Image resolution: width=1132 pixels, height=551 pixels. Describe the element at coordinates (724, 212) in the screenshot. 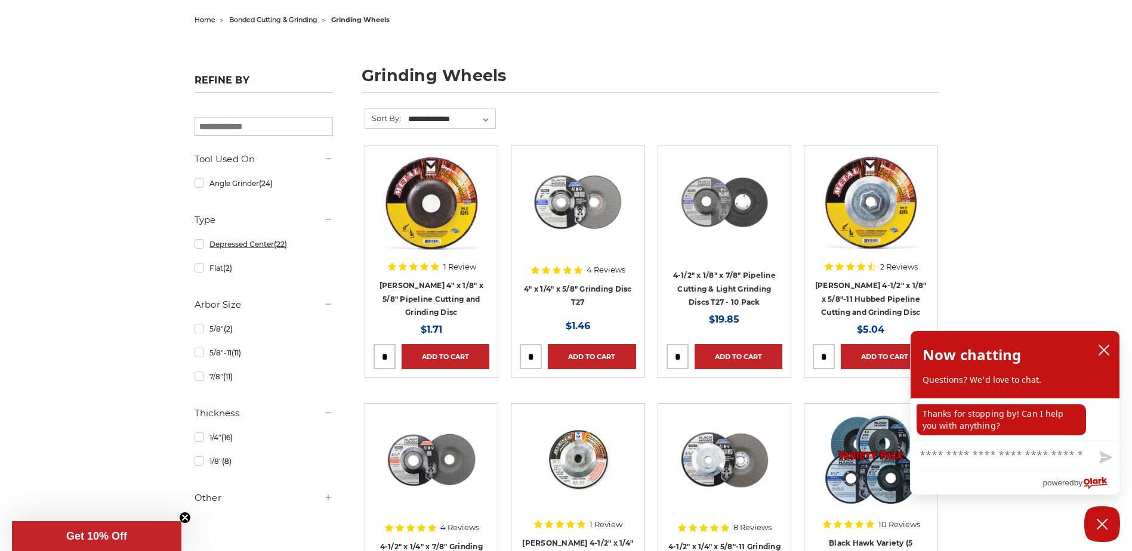

I see `a: View of Black Hawk's 4 1/2 inch T27 pipeline disc, showing both front and back of the grinding wh...` at that location.